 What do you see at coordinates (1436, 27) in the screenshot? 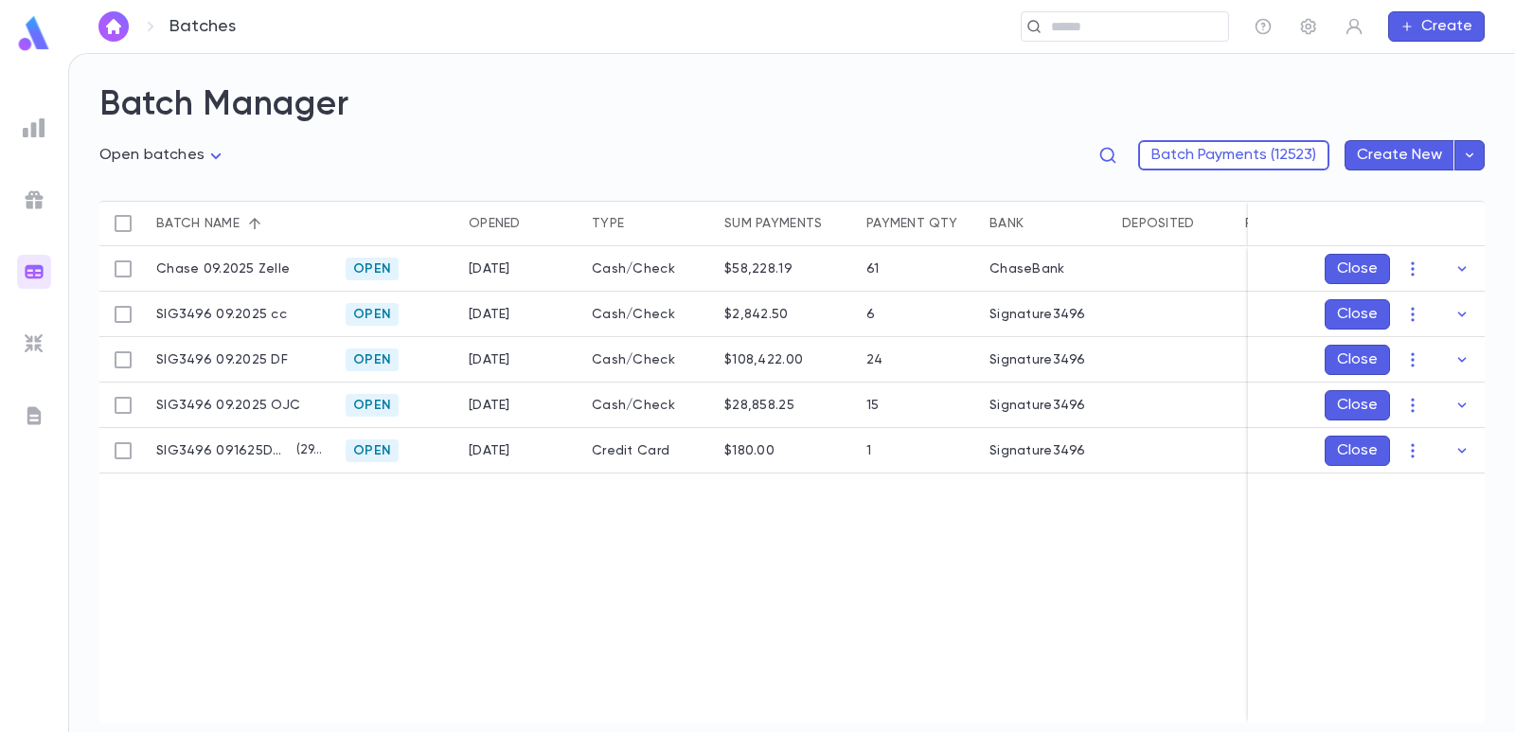
I see `button: Create` at bounding box center [1436, 27].